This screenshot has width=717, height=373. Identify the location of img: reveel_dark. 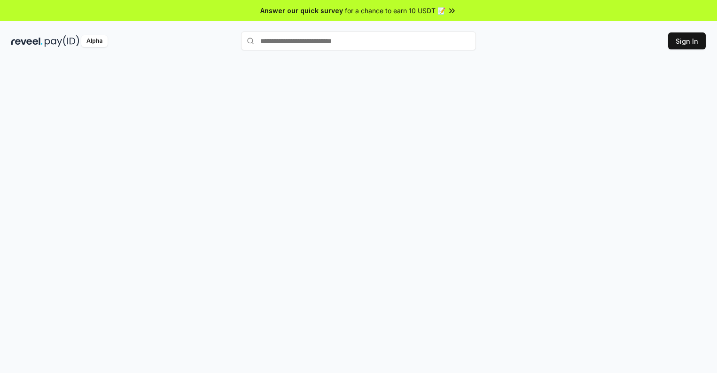
(27, 41).